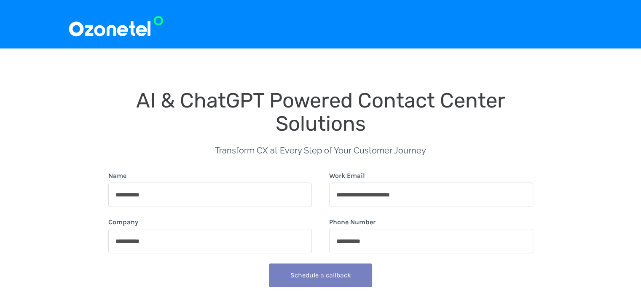 Image resolution: width=641 pixels, height=293 pixels. I want to click on form: form, so click(321, 230).